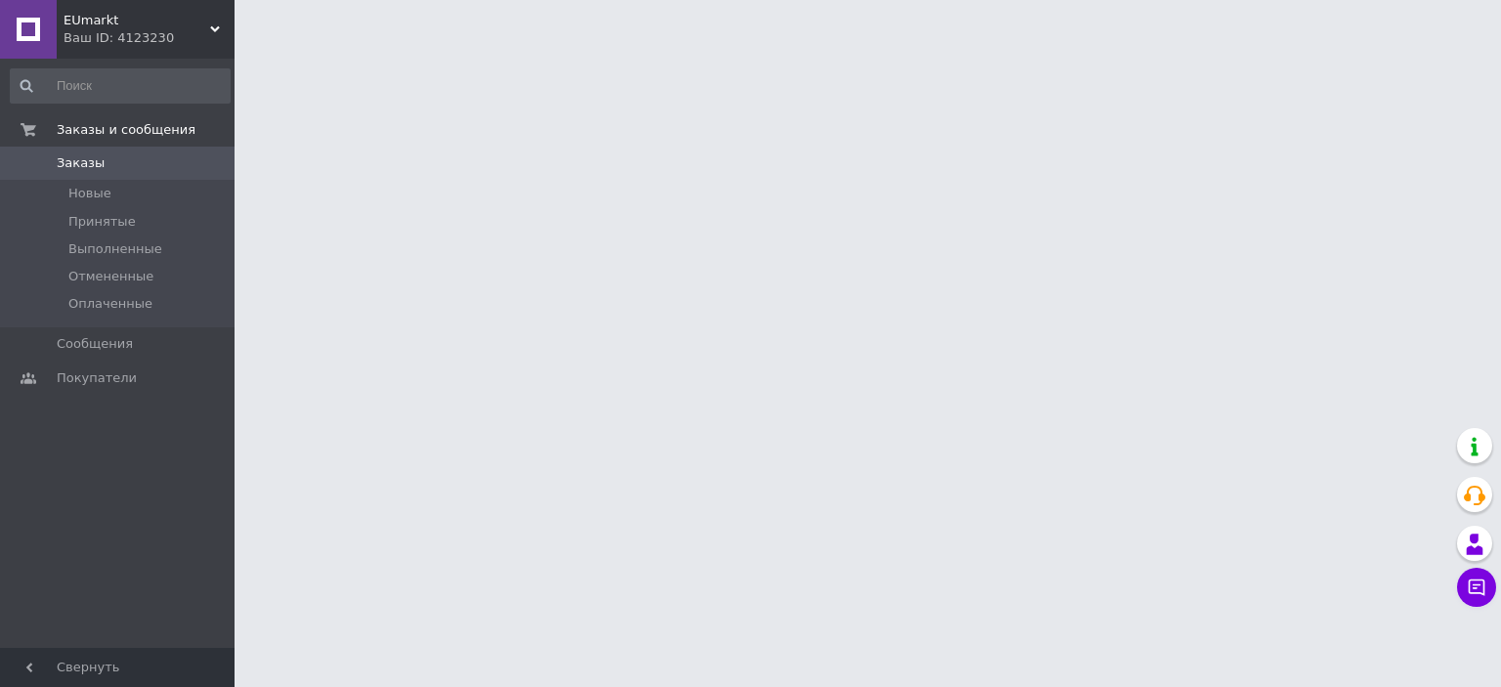 The height and width of the screenshot is (687, 1501). Describe the element at coordinates (80, 163) in the screenshot. I see `span: Заказы` at that location.